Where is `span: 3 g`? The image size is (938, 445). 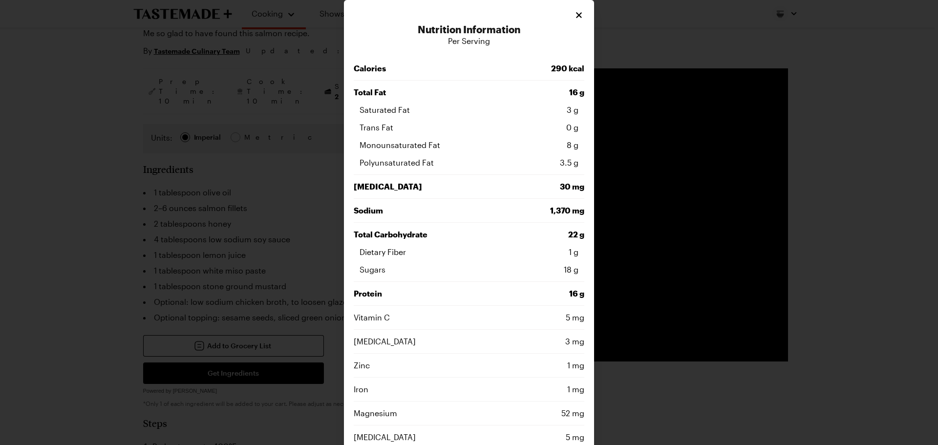
span: 3 g is located at coordinates (524, 110).